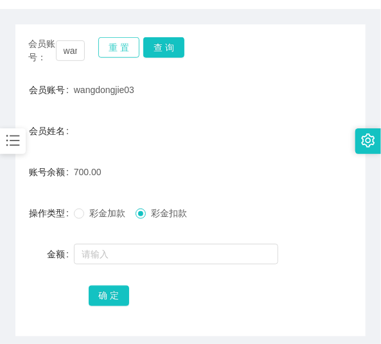  Describe the element at coordinates (70, 51) in the screenshot. I see `input: 会员账号` at that location.